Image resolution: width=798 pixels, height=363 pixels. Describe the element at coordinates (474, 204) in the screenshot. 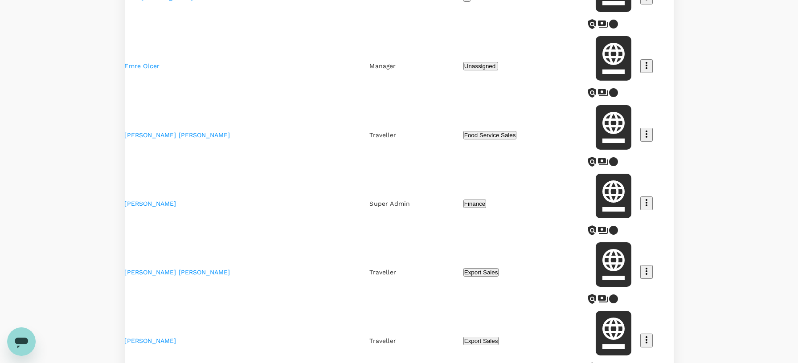

I see `button: Finance` at that location.